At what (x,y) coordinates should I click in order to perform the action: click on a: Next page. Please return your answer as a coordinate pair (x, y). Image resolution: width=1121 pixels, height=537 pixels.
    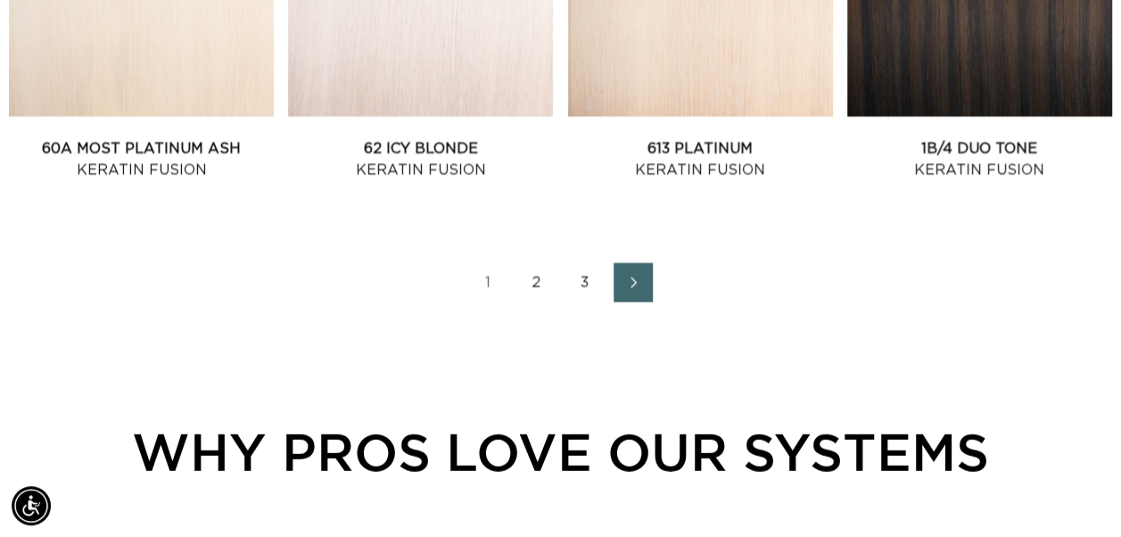
    Looking at the image, I should click on (633, 283).